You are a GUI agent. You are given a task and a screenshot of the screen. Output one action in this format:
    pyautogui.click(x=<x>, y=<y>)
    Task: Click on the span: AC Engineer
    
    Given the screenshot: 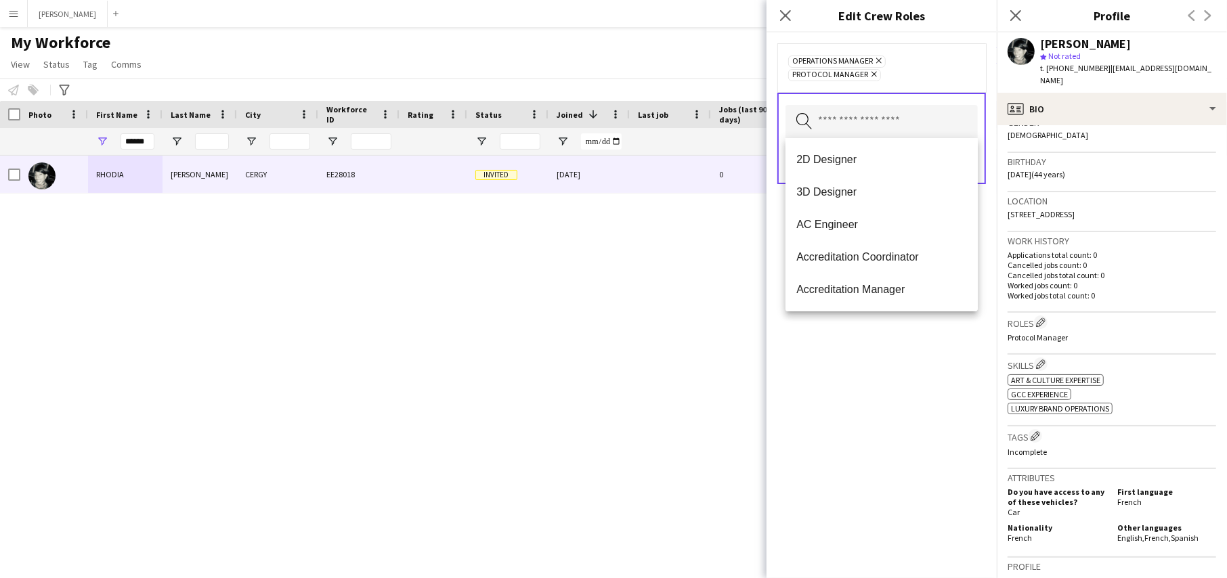 What is the action you would take?
    pyautogui.click(x=882, y=224)
    